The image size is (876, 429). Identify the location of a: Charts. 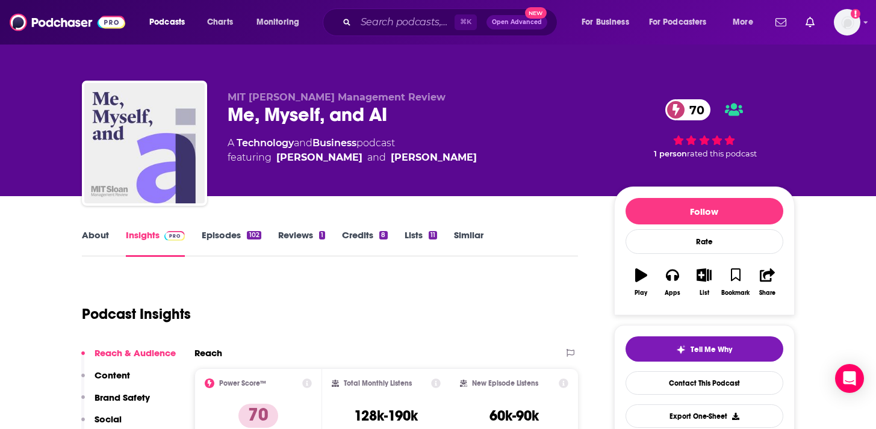
(220, 22).